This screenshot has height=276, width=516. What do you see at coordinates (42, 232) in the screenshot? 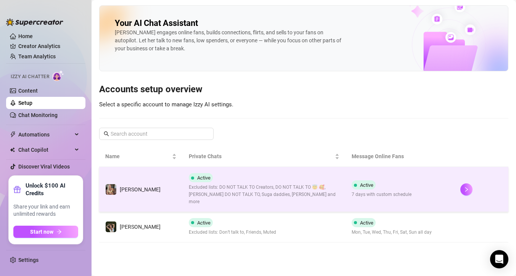
I see `span: Start now` at bounding box center [42, 232].